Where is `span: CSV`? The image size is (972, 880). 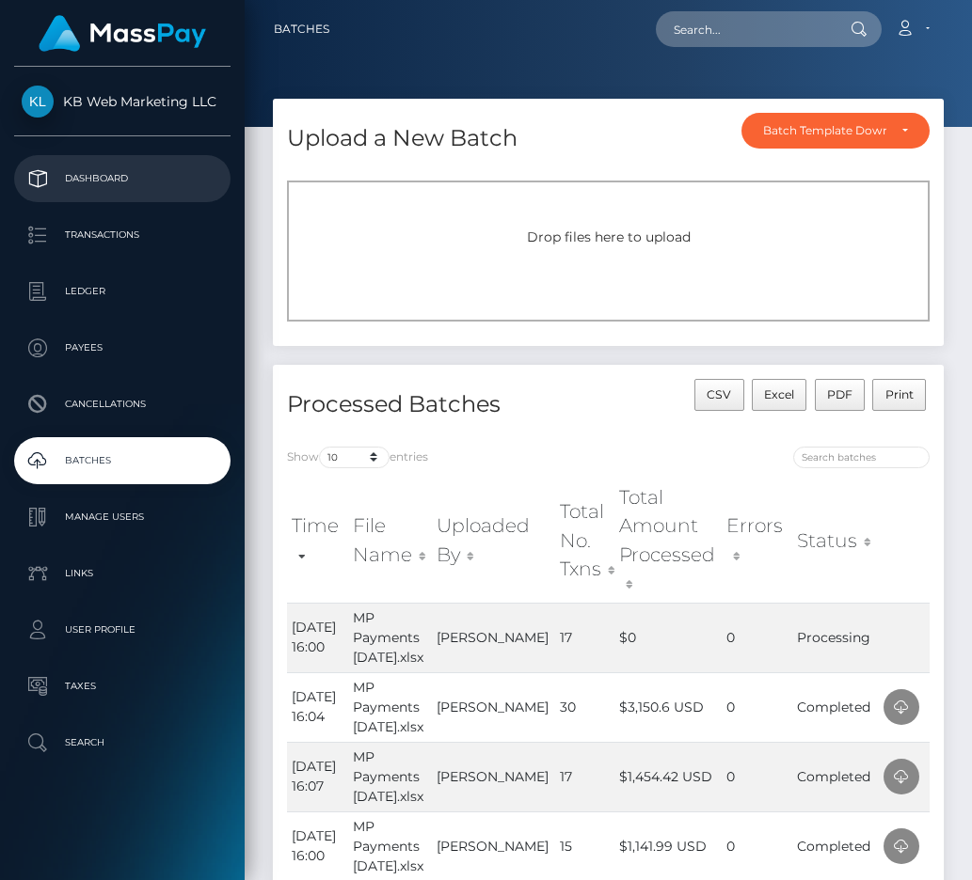 span: CSV is located at coordinates (719, 394).